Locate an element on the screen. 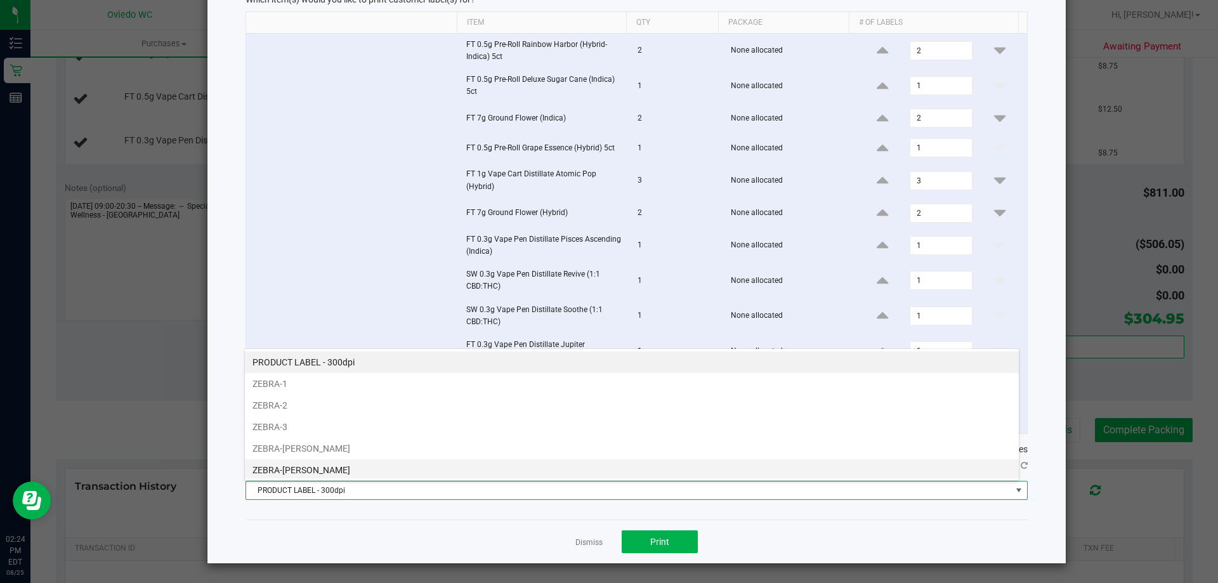 This screenshot has width=1218, height=583. th: Item is located at coordinates (541, 23).